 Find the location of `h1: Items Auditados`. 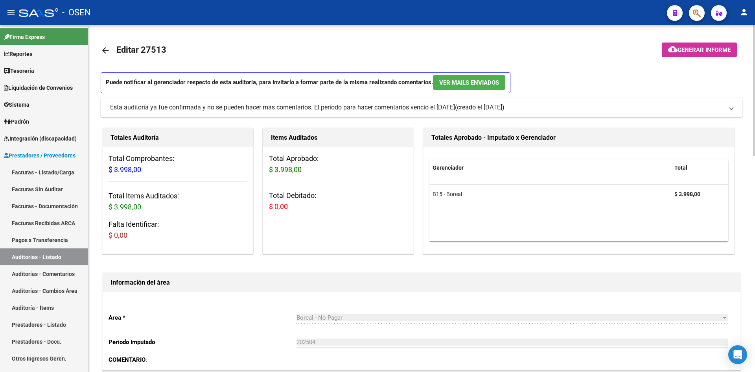

h1: Items Auditados is located at coordinates (338, 138).